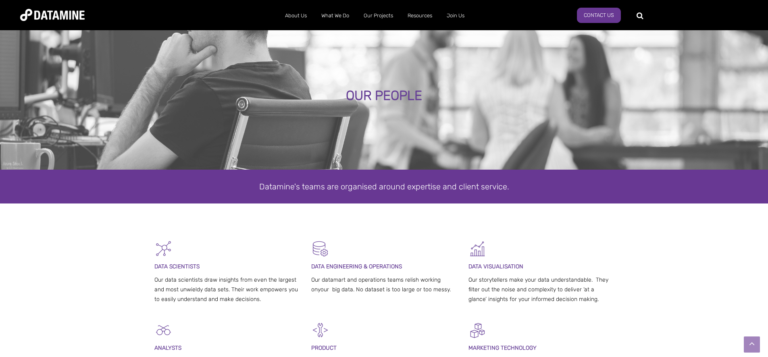  What do you see at coordinates (599, 15) in the screenshot?
I see `a: Contact Us` at bounding box center [599, 15].